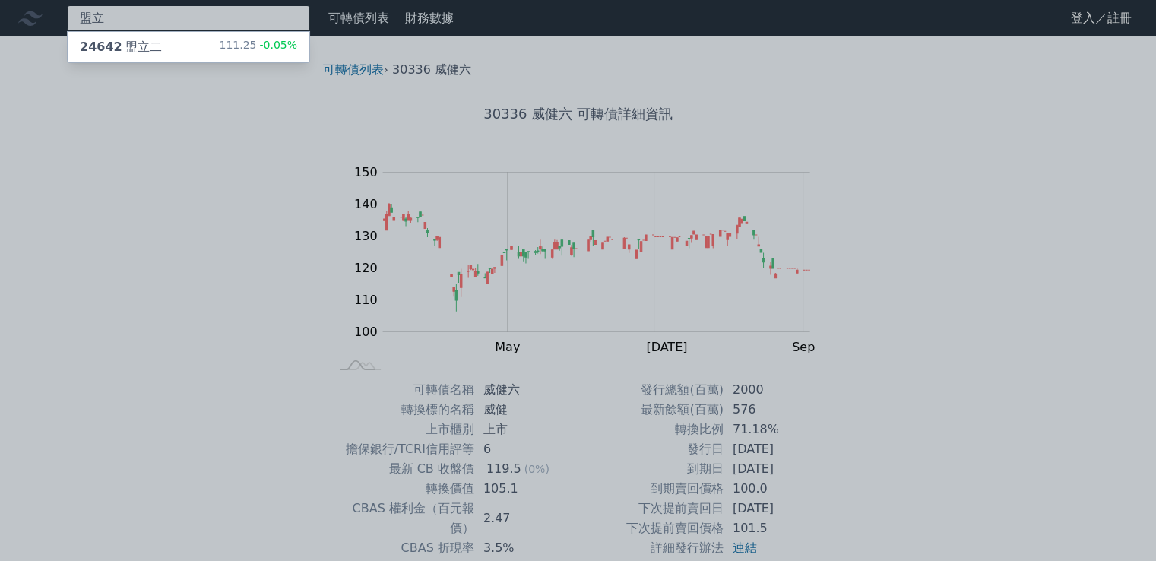 The width and height of the screenshot is (1156, 561). Describe the element at coordinates (1118, 524) in the screenshot. I see `div: 聊天小工具` at that location.